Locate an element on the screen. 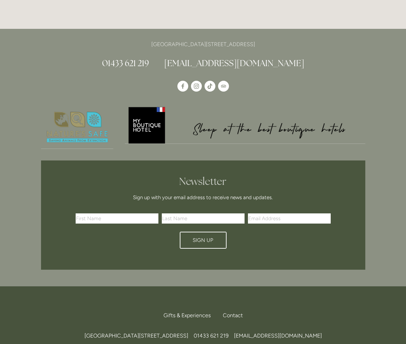  img: My Boutique Hotel - Logo is located at coordinates (245, 124).